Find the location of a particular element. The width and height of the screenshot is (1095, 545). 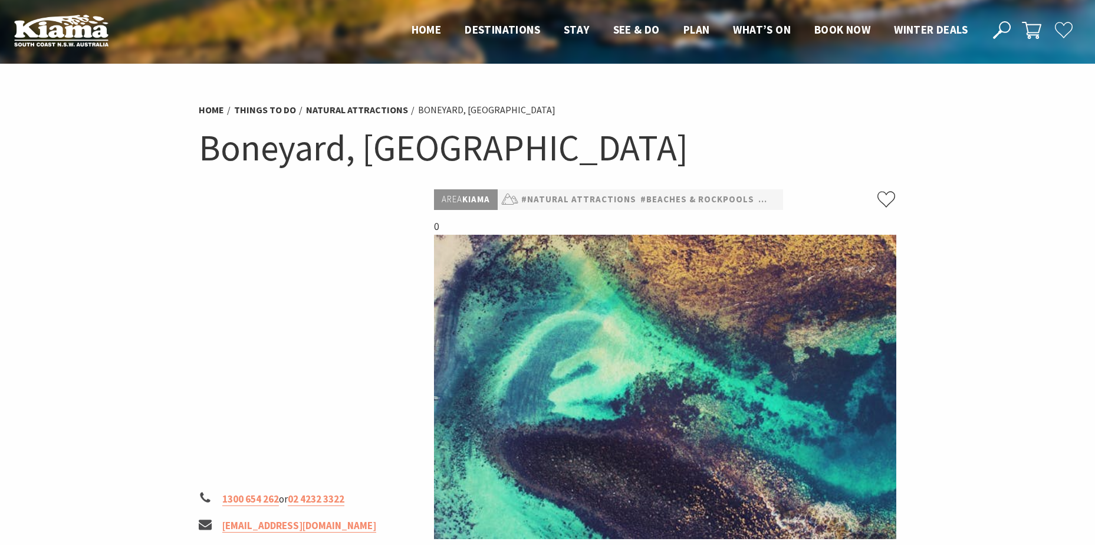

span: Book now is located at coordinates (842, 29).